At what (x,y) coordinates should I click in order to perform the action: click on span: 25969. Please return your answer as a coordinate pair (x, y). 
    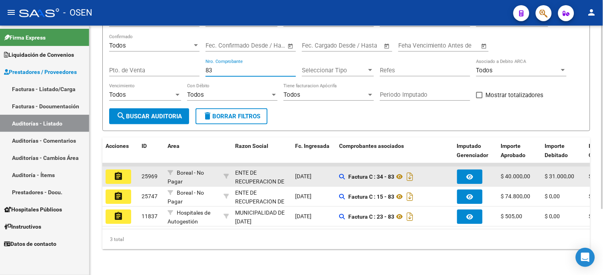
    Looking at the image, I should click on (150, 176).